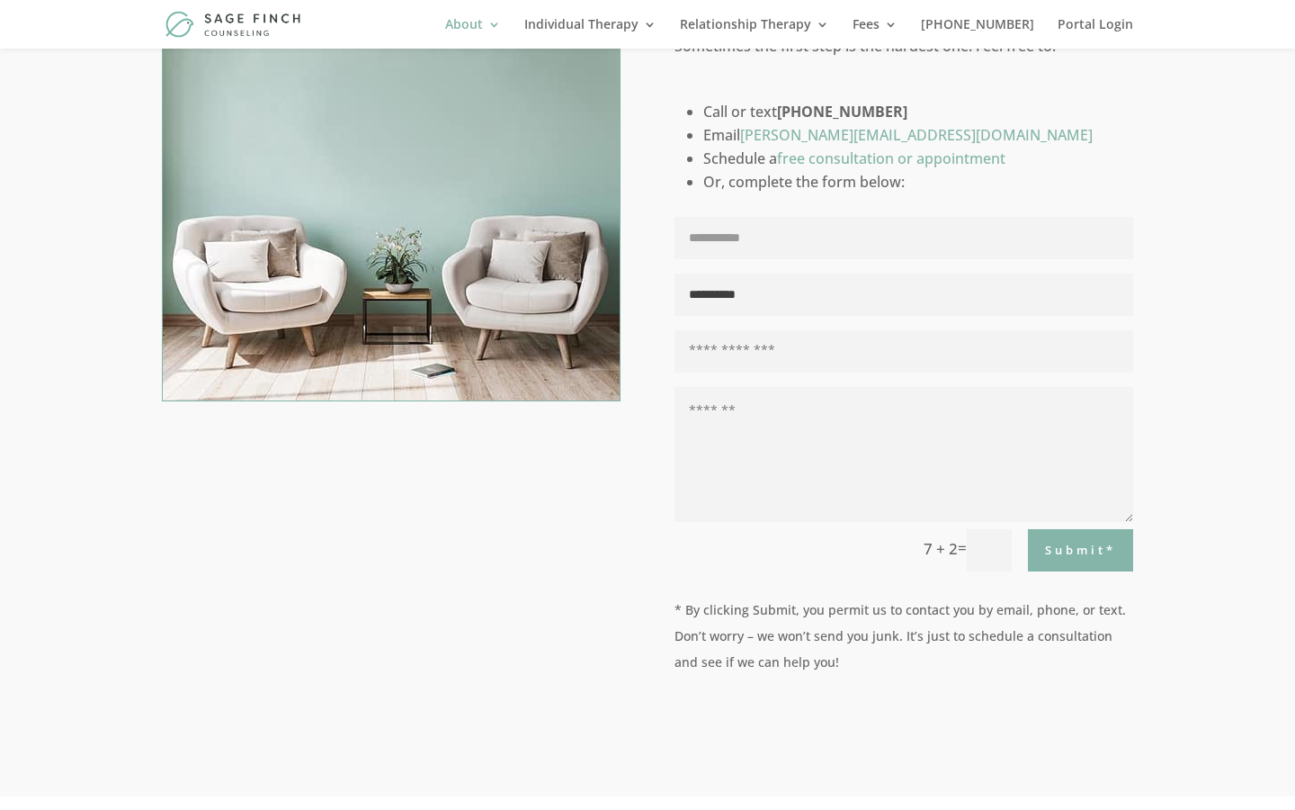 This screenshot has width=1295, height=810. I want to click on a: free consultation or appointment, so click(892, 158).